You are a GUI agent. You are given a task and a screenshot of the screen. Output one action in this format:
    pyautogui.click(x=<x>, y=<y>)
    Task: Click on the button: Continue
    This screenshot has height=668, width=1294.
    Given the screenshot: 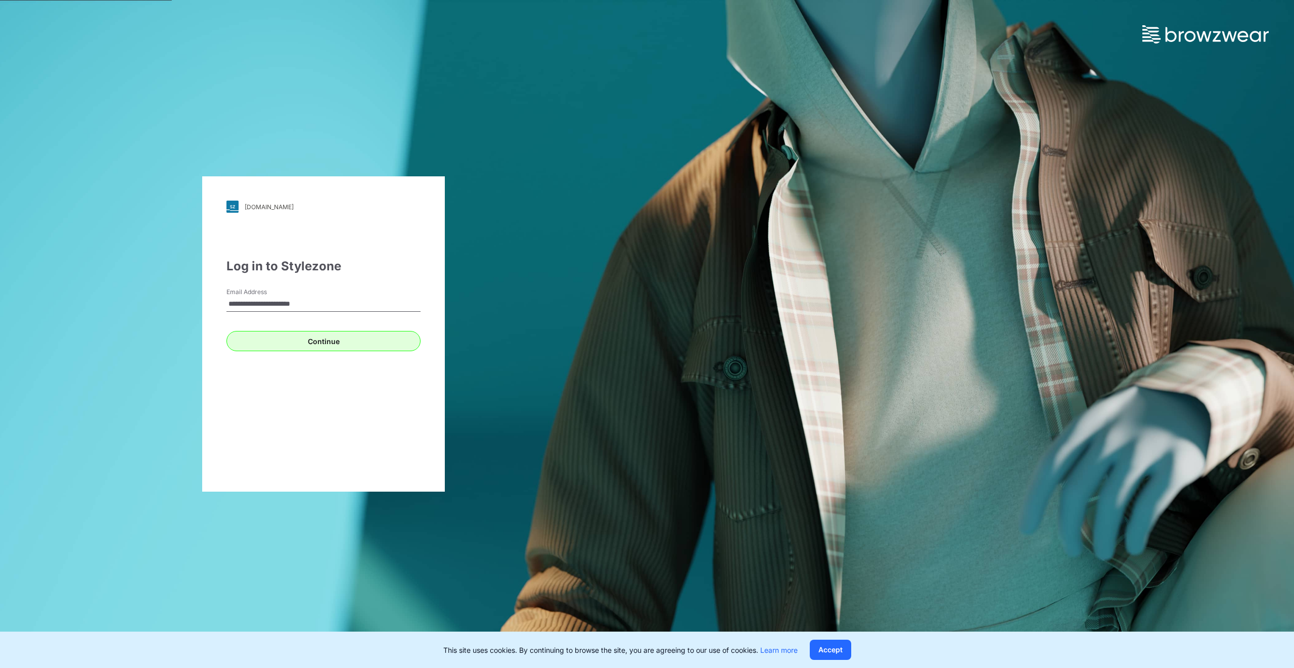 What is the action you would take?
    pyautogui.click(x=323, y=341)
    